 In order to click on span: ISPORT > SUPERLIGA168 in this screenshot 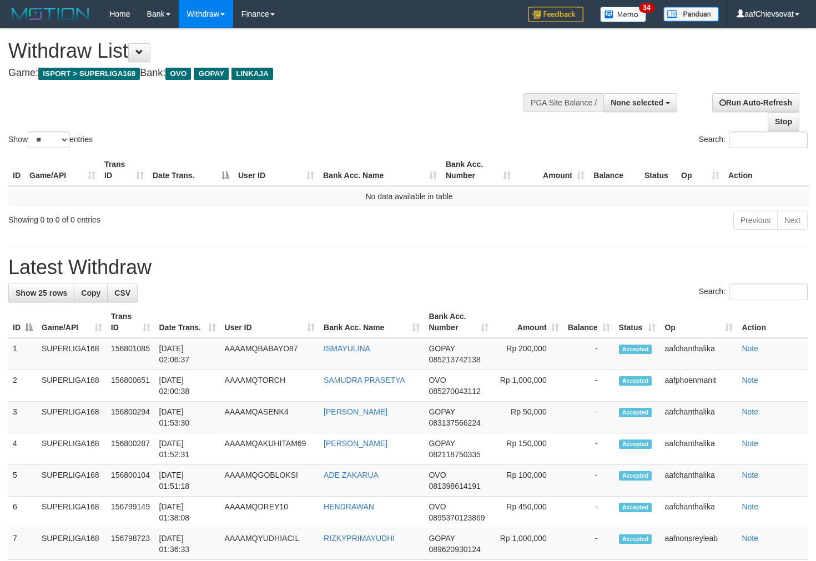, I will do `click(89, 74)`.